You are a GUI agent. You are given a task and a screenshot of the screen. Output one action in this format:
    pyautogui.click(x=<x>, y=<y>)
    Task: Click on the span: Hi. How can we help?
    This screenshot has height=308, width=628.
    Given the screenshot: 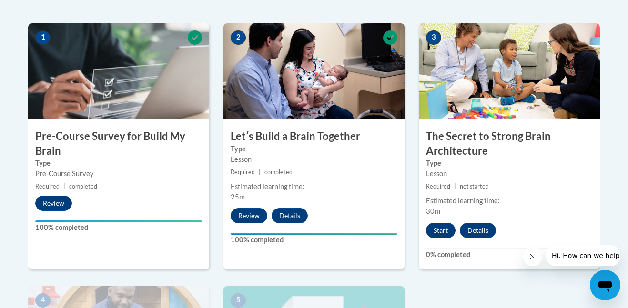 What is the action you would take?
    pyautogui.click(x=41, y=10)
    